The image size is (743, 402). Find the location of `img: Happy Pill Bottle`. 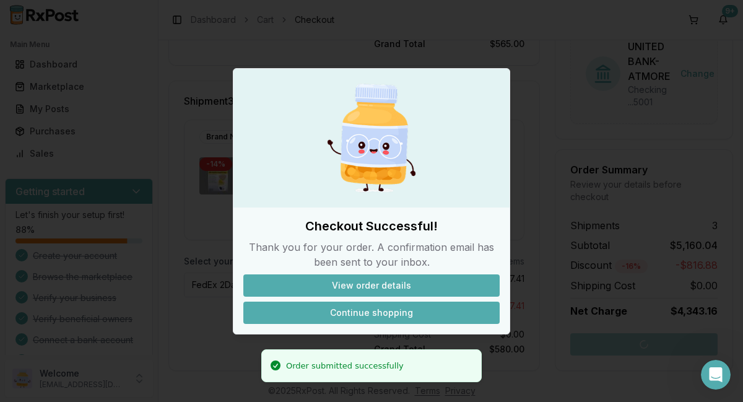

img: Happy Pill Bottle is located at coordinates (372, 138).